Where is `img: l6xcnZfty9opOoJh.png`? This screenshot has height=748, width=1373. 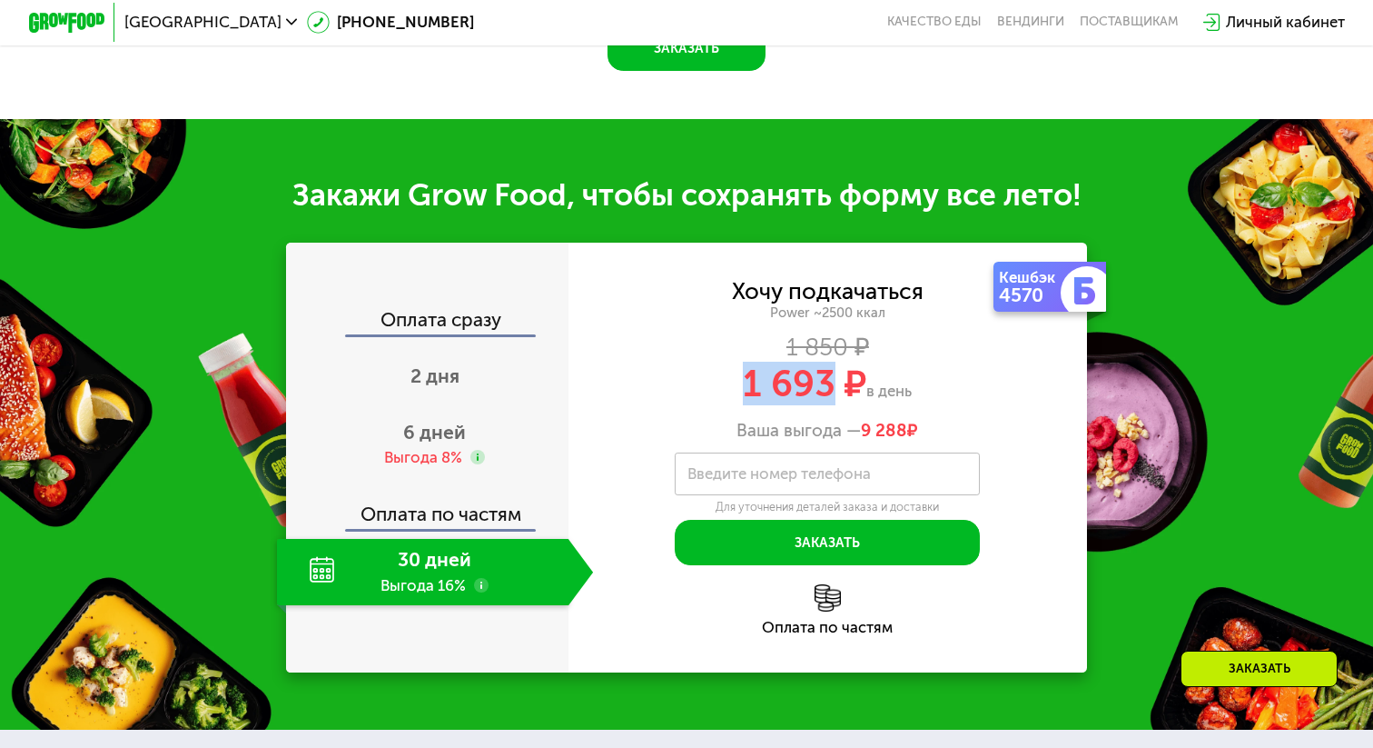
img: l6xcnZfty9opOoJh.png is located at coordinates (827, 597).